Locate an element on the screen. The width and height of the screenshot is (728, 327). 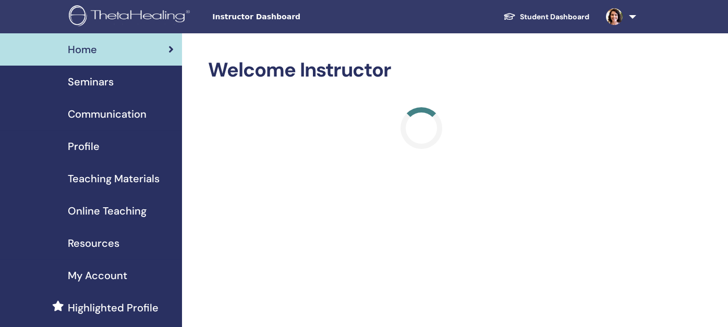
span: Seminars is located at coordinates (91, 82).